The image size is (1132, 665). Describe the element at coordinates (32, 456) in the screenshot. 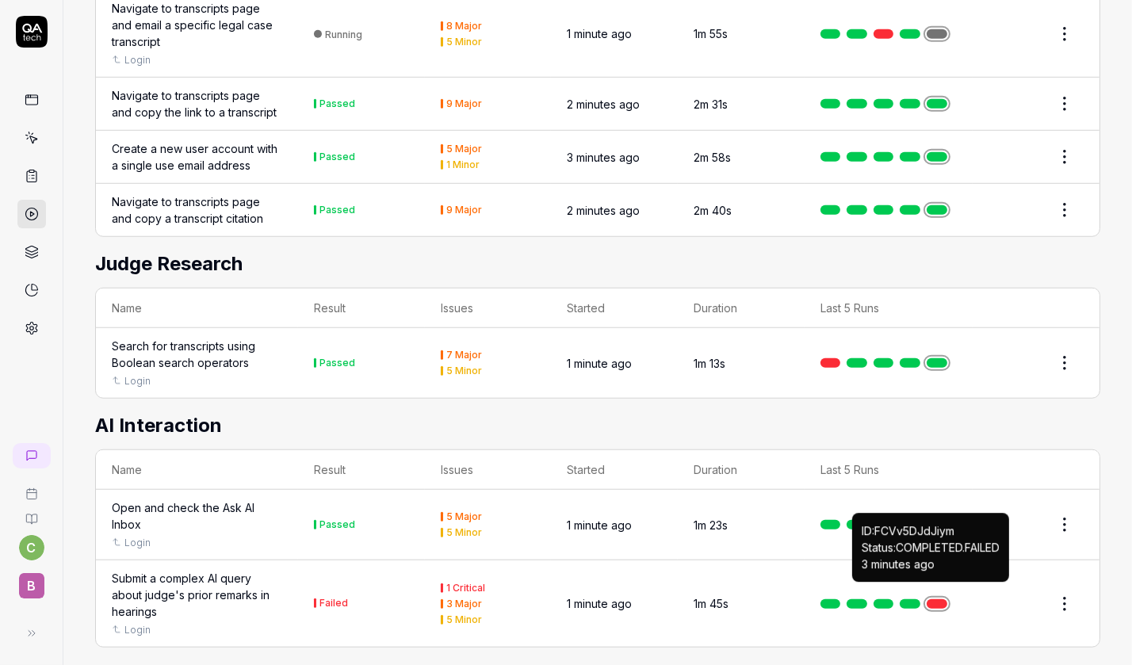

I see `a: New conversation` at that location.